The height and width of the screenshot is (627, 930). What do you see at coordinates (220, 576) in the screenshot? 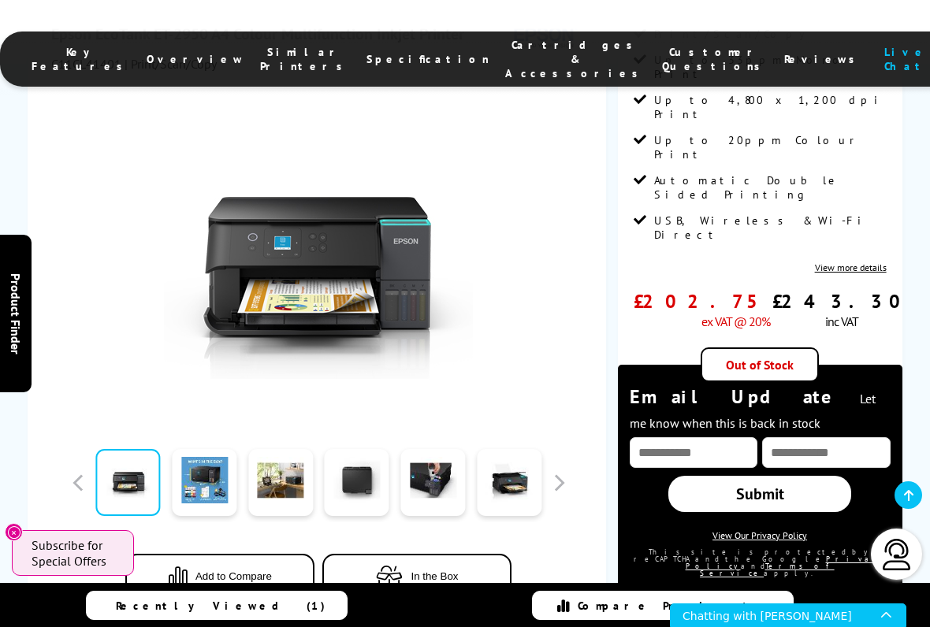
I see `button: Add to Compare` at bounding box center [220, 576].